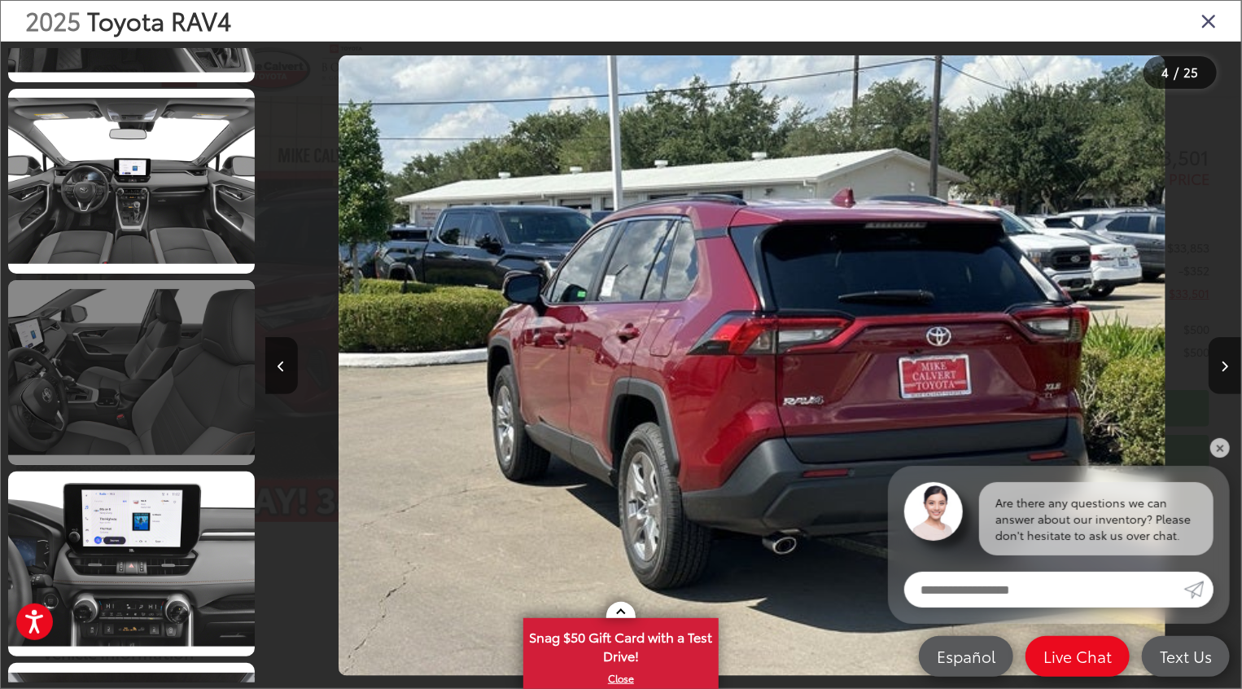 Image resolution: width=1242 pixels, height=689 pixels. I want to click on img: Agent profile photo, so click(934, 511).